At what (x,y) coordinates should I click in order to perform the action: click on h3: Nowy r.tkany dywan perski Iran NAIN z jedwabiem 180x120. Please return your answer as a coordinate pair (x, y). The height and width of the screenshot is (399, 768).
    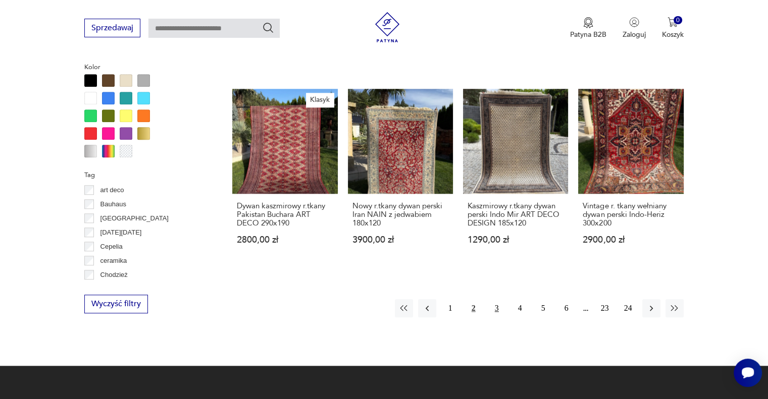
    Looking at the image, I should click on (400, 215).